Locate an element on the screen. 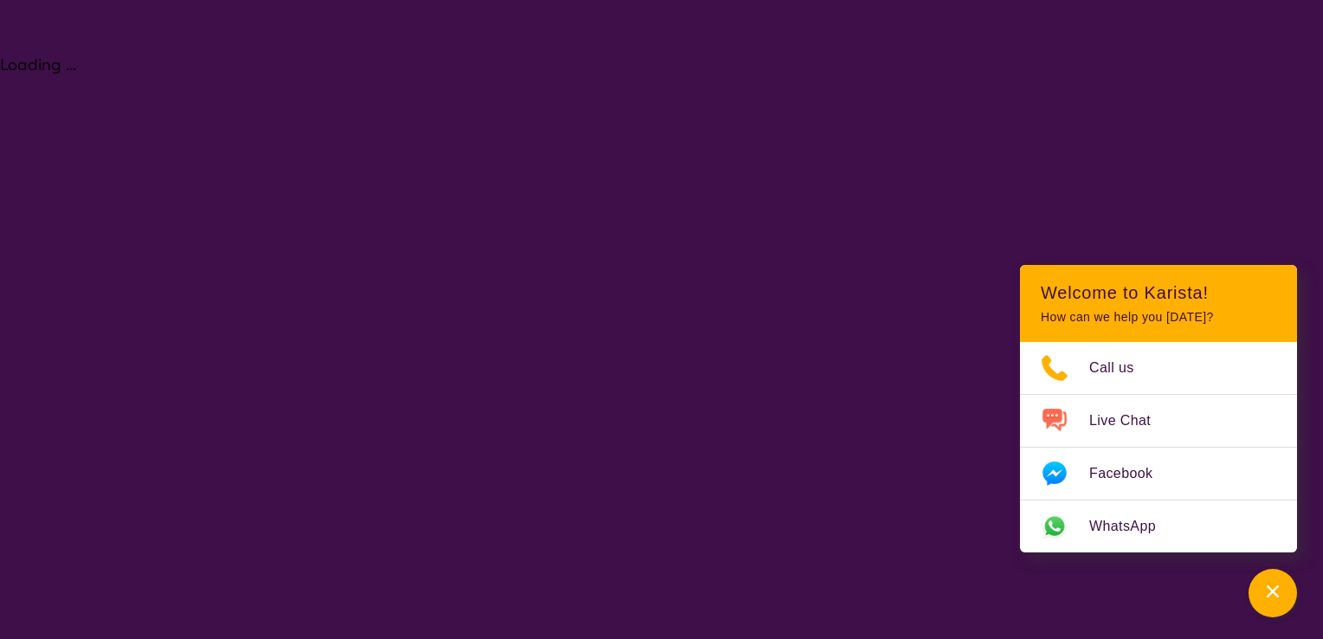 Image resolution: width=1323 pixels, height=639 pixels. ul: Choose channel is located at coordinates (1158, 447).